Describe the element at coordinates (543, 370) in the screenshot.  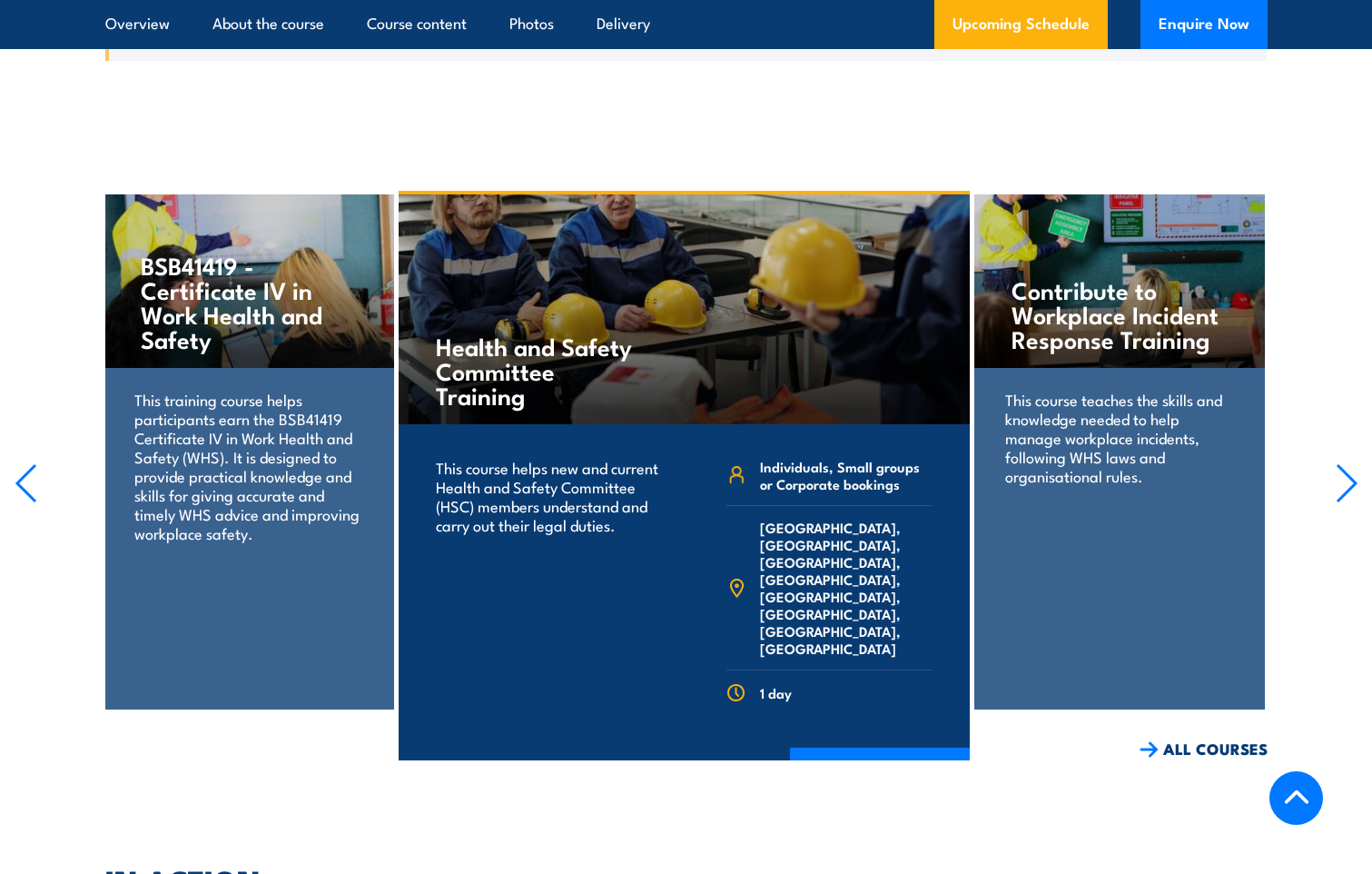
I see `h4: Health and Safety Committee Training` at that location.